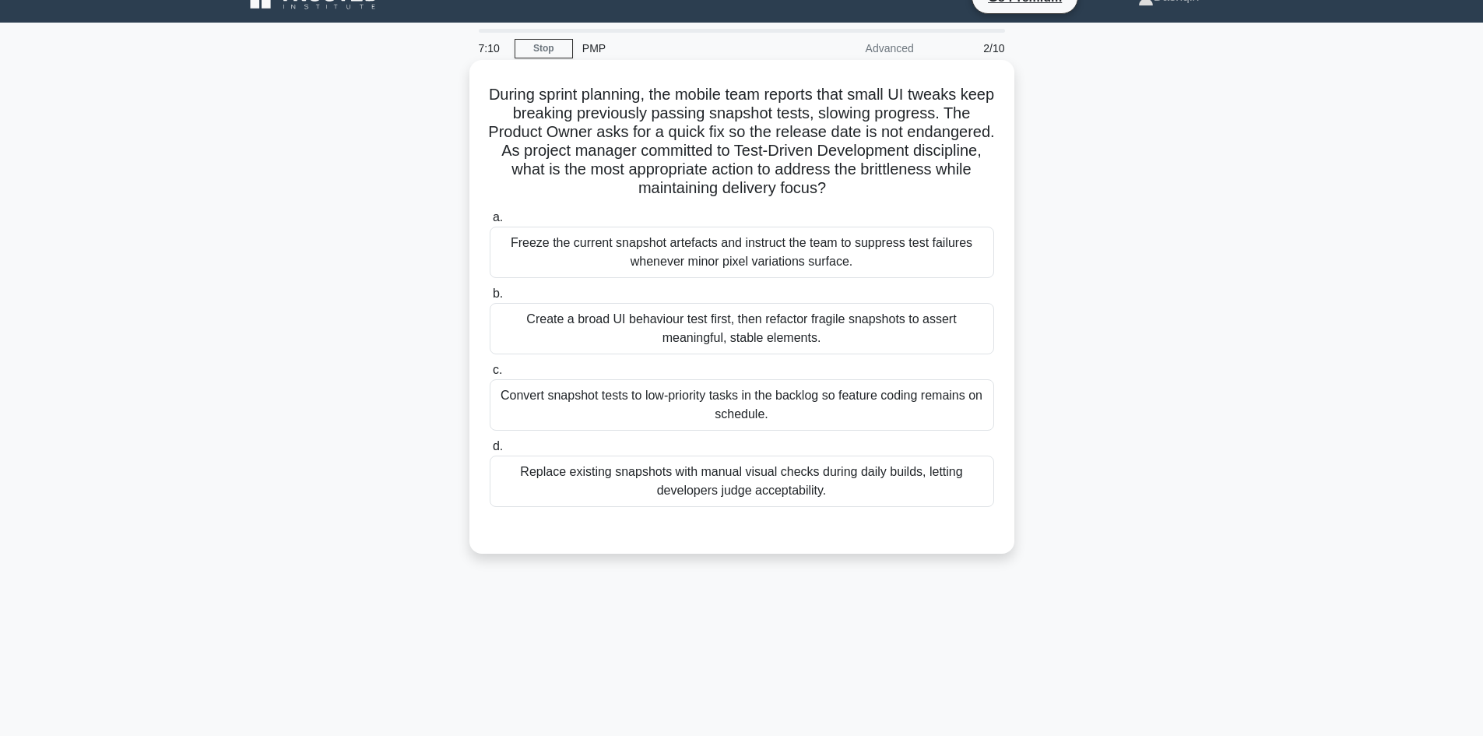  Describe the element at coordinates (742, 252) in the screenshot. I see `div: Freeze the current snapshot artefacts and instruct the team to suppress test failures whenever mi...` at that location.